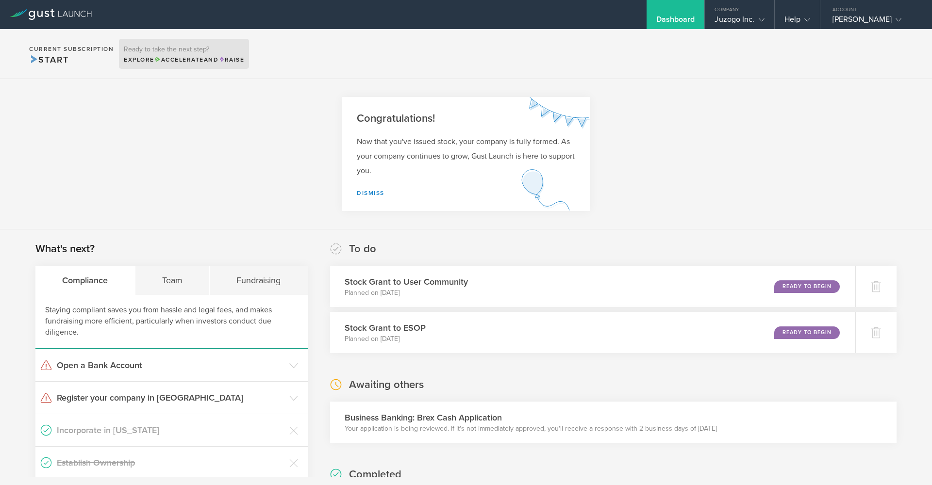 Image resolution: width=932 pixels, height=485 pixels. What do you see at coordinates (231, 60) in the screenshot?
I see `span: Raise` at bounding box center [231, 60].